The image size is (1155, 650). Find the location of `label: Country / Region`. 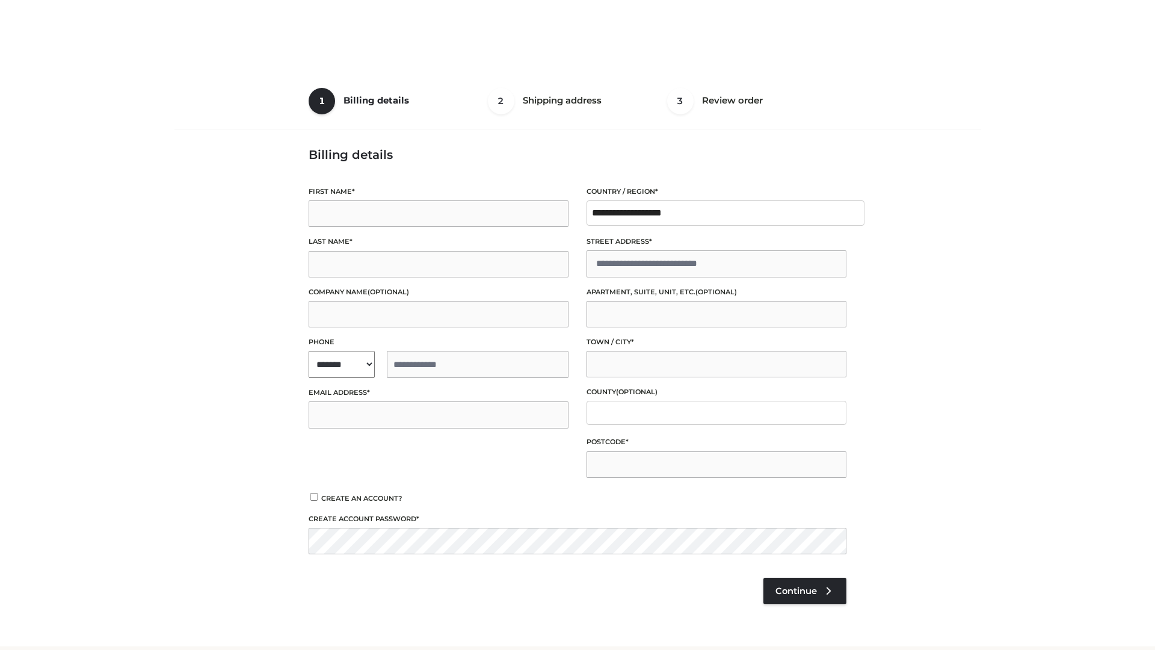

label: Country / Region is located at coordinates (716, 191).